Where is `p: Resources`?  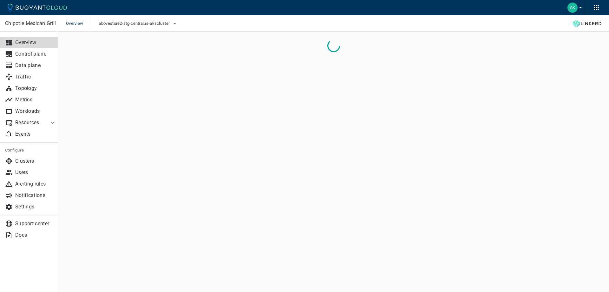
p: Resources is located at coordinates (30, 122).